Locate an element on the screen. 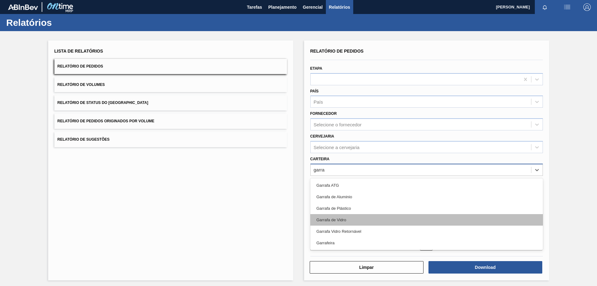 The width and height of the screenshot is (597, 286). button: Limpar is located at coordinates (366, 267).